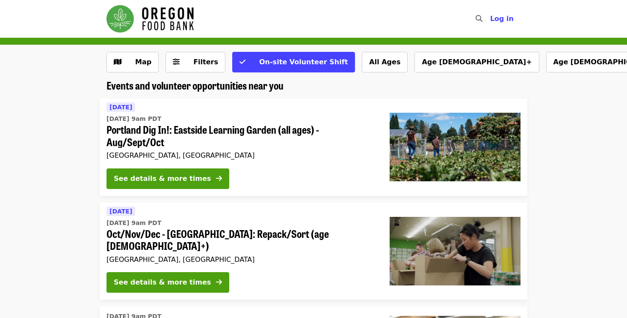 The image size is (627, 318). What do you see at coordinates (118, 62) in the screenshot?
I see `i: map icon` at bounding box center [118, 62].